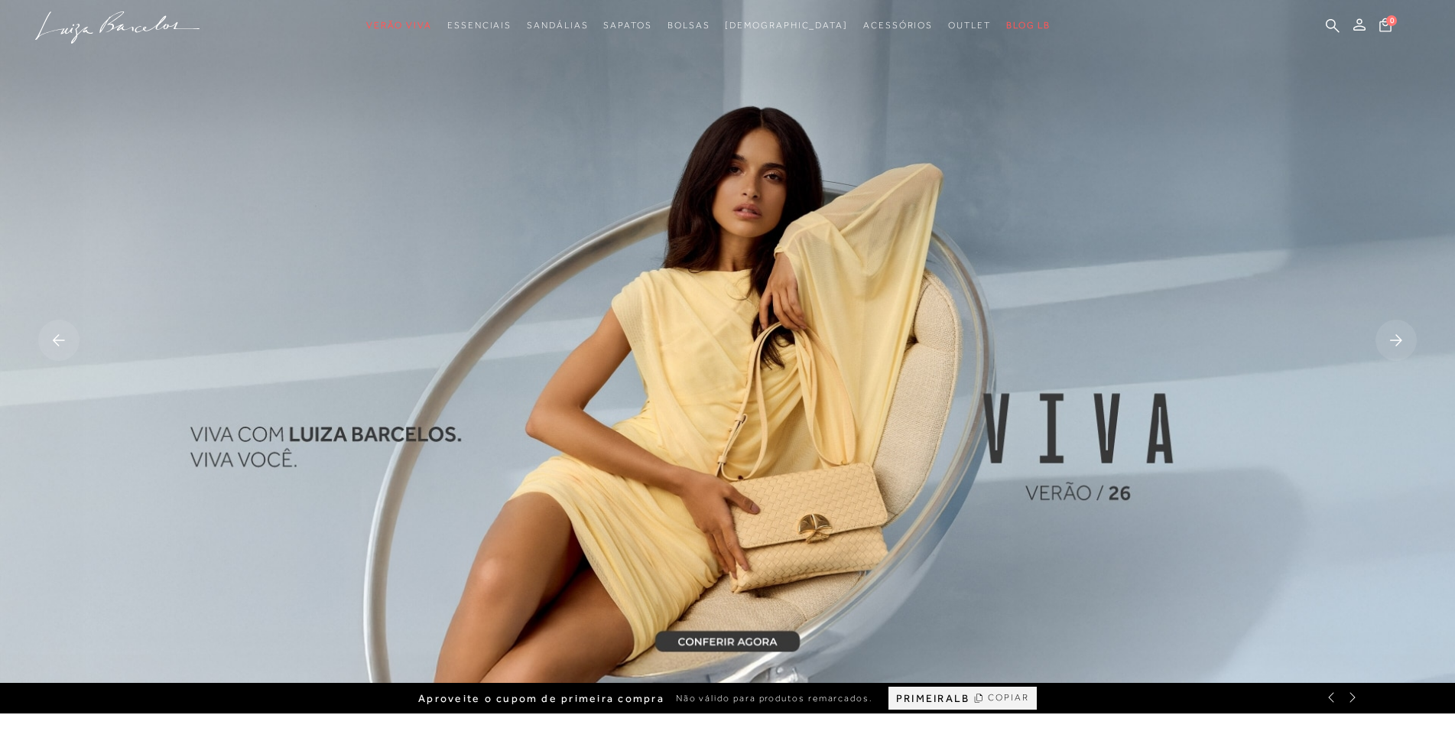 The height and width of the screenshot is (741, 1455). What do you see at coordinates (557, 25) in the screenshot?
I see `span: Sandálias` at bounding box center [557, 25].